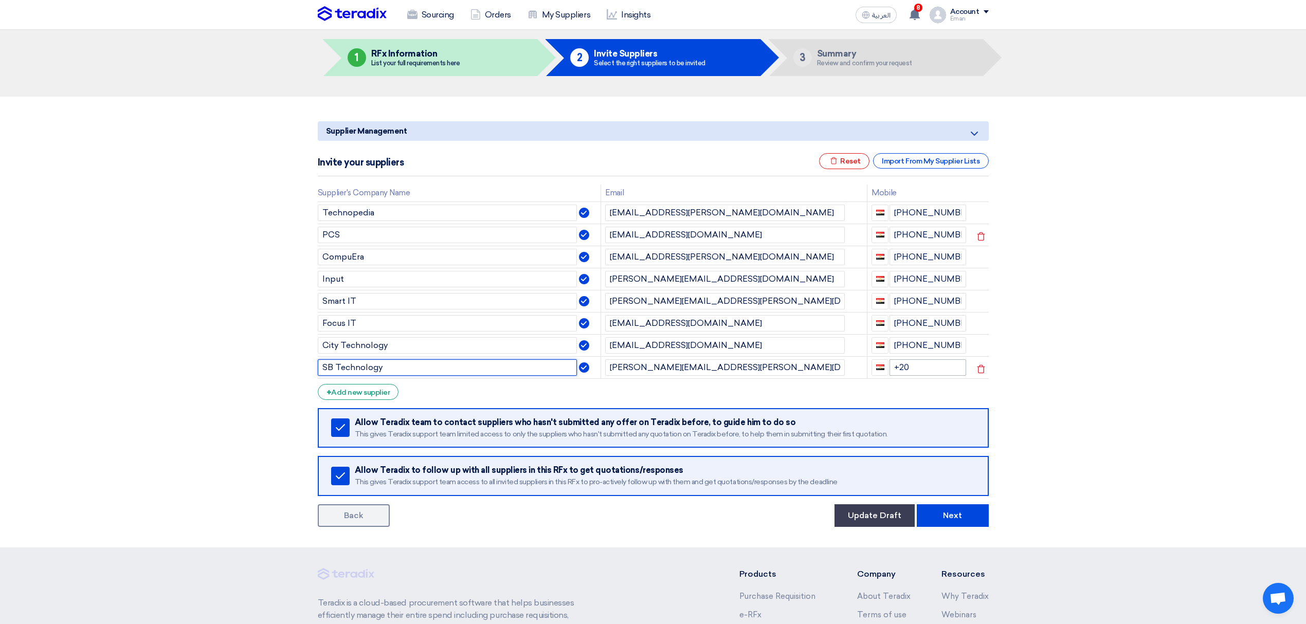 This screenshot has width=1306, height=624. What do you see at coordinates (965, 12) in the screenshot?
I see `div: Account` at bounding box center [965, 12].